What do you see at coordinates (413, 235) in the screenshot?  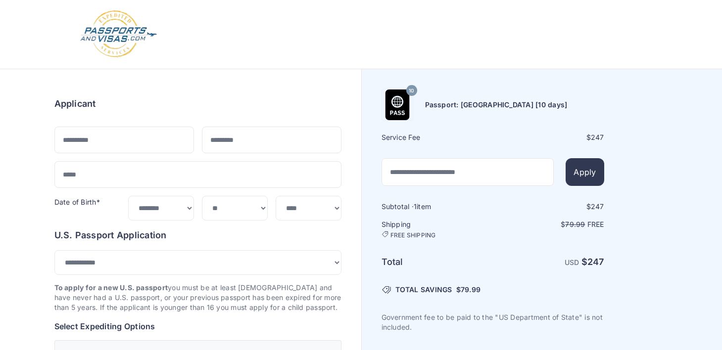 I see `span: FREE SHIPPING` at bounding box center [413, 235].